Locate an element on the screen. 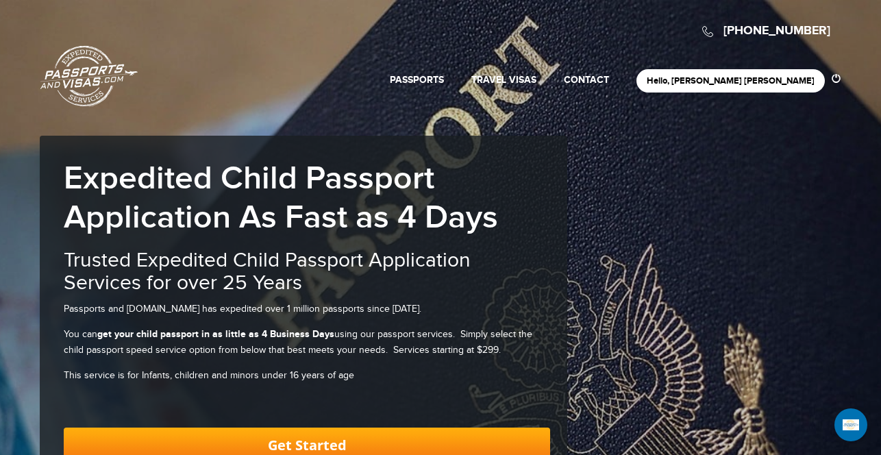 This screenshot has width=881, height=455. a: Travel Visas is located at coordinates (503, 79).